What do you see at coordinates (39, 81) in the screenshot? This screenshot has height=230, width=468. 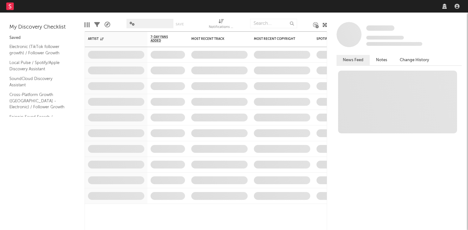 I see `a: SoundCloud Discovery Assistant` at bounding box center [39, 81].